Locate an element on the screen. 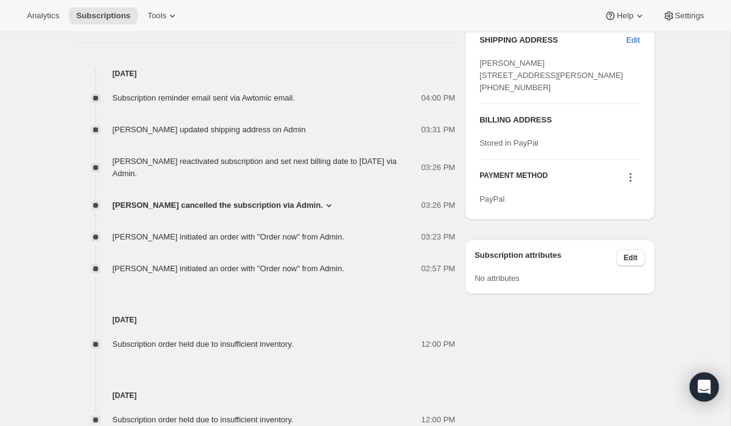 Image resolution: width=731 pixels, height=426 pixels. div: Open Intercom Messenger is located at coordinates (704, 387).